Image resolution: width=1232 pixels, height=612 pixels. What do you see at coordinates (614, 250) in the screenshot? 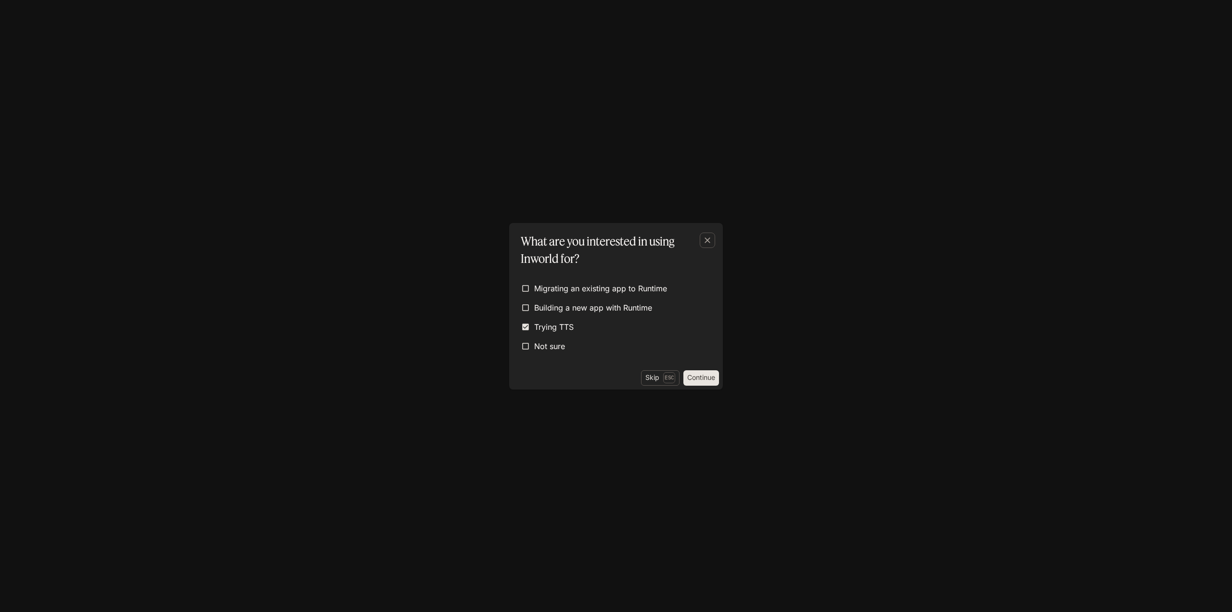
I see `p: What are you interested in using Inworld for?` at bounding box center [614, 250].